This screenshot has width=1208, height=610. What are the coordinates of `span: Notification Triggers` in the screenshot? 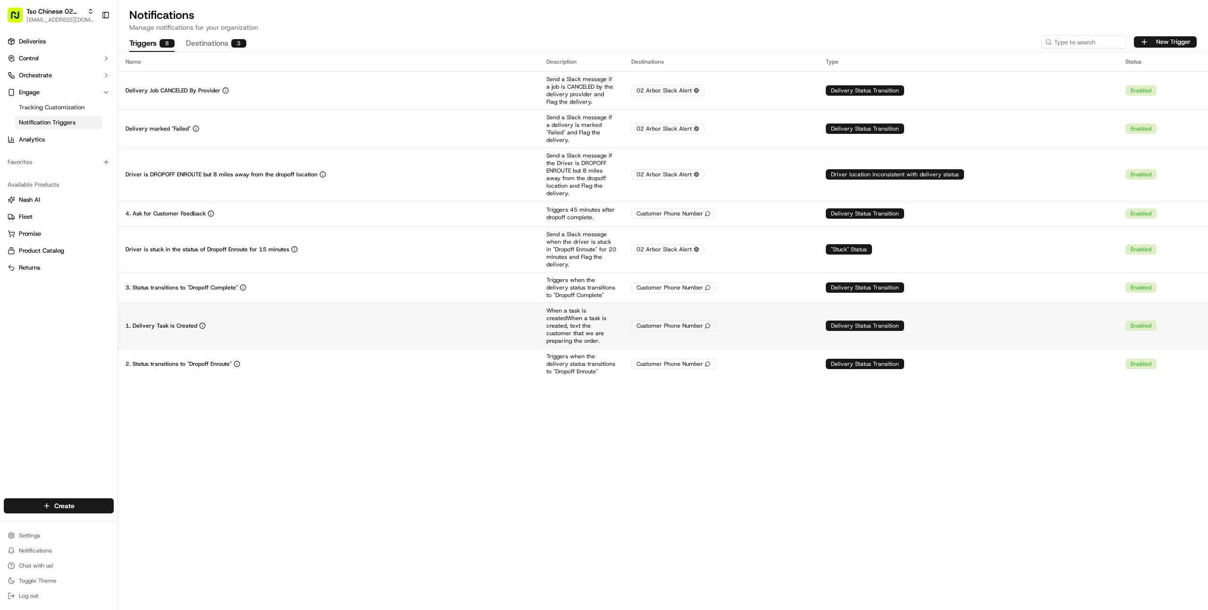 It's located at (47, 123).